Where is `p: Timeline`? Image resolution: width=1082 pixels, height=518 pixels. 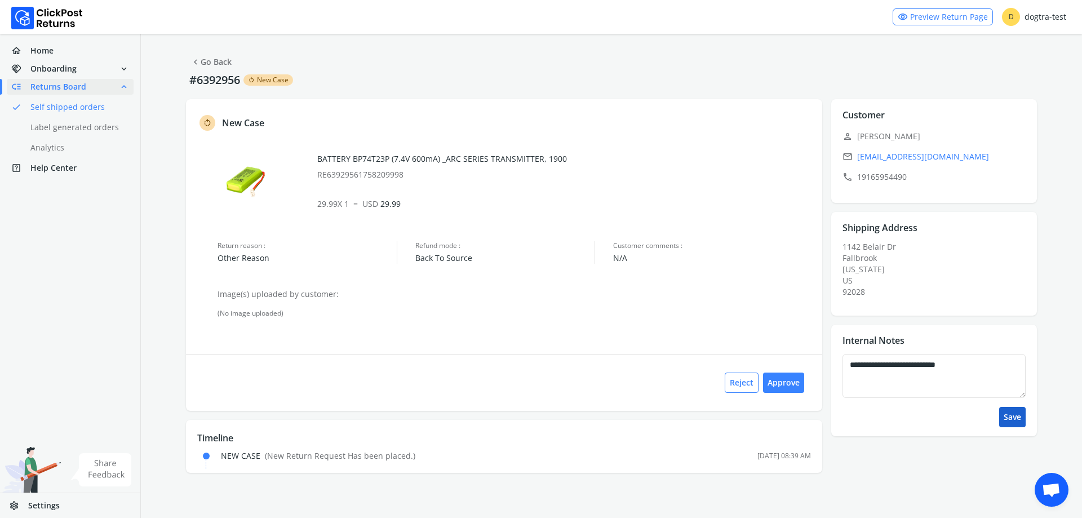
p: Timeline is located at coordinates (504, 438).